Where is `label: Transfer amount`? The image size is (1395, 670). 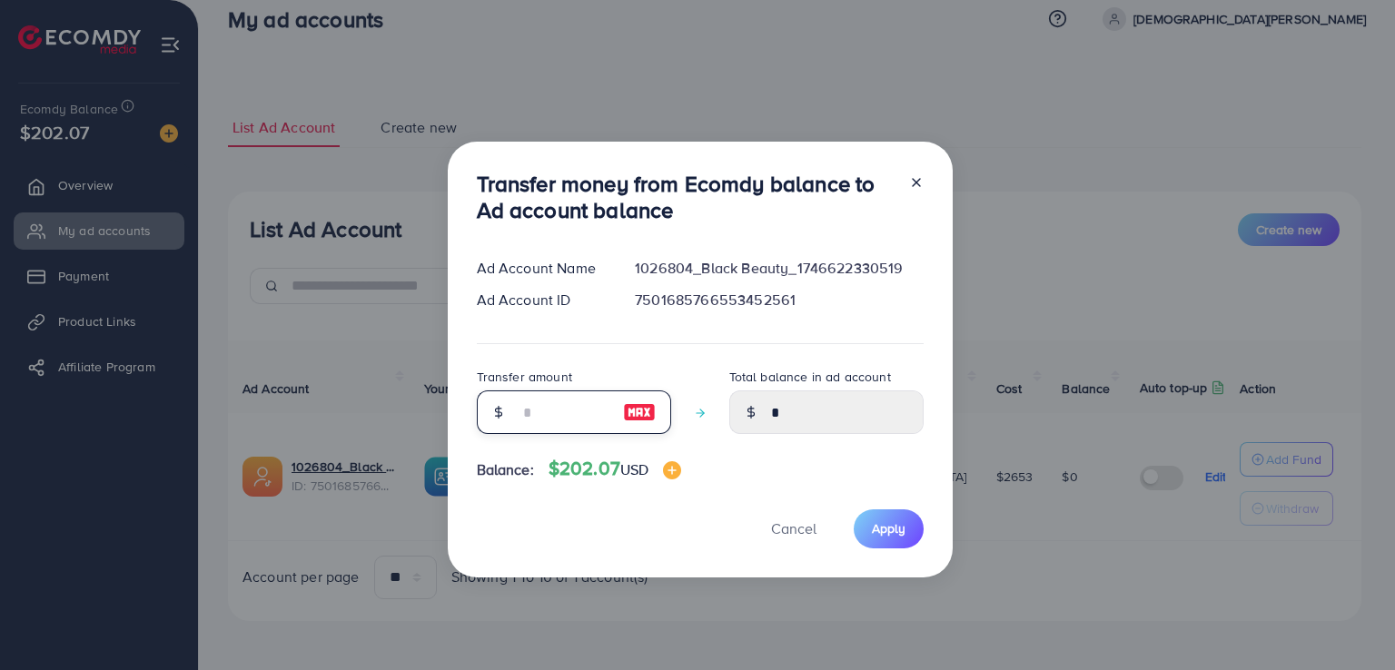
label: Transfer amount is located at coordinates (524, 377).